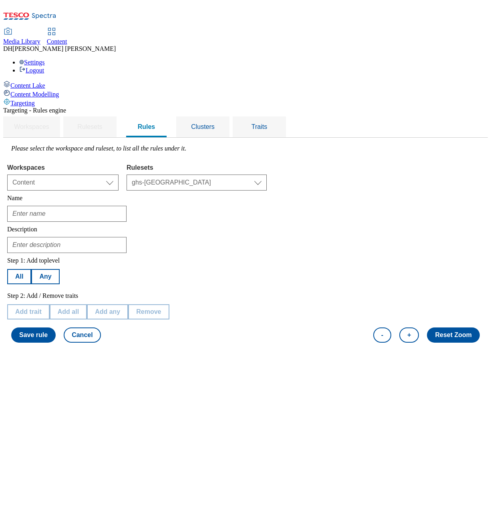 The image size is (491, 510). What do you see at coordinates (33, 335) in the screenshot?
I see `button: Save rule` at bounding box center [33, 335].